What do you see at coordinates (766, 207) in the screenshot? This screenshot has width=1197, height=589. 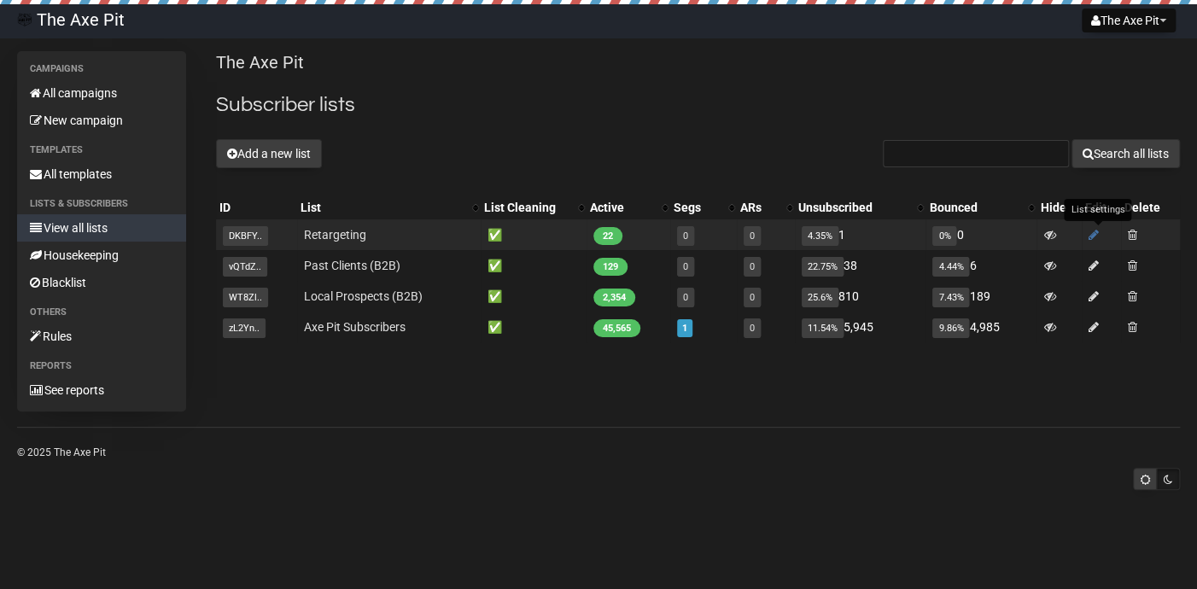 I see `th: ARs: No sort applied, activate to apply an ascending sort` at bounding box center [766, 207].